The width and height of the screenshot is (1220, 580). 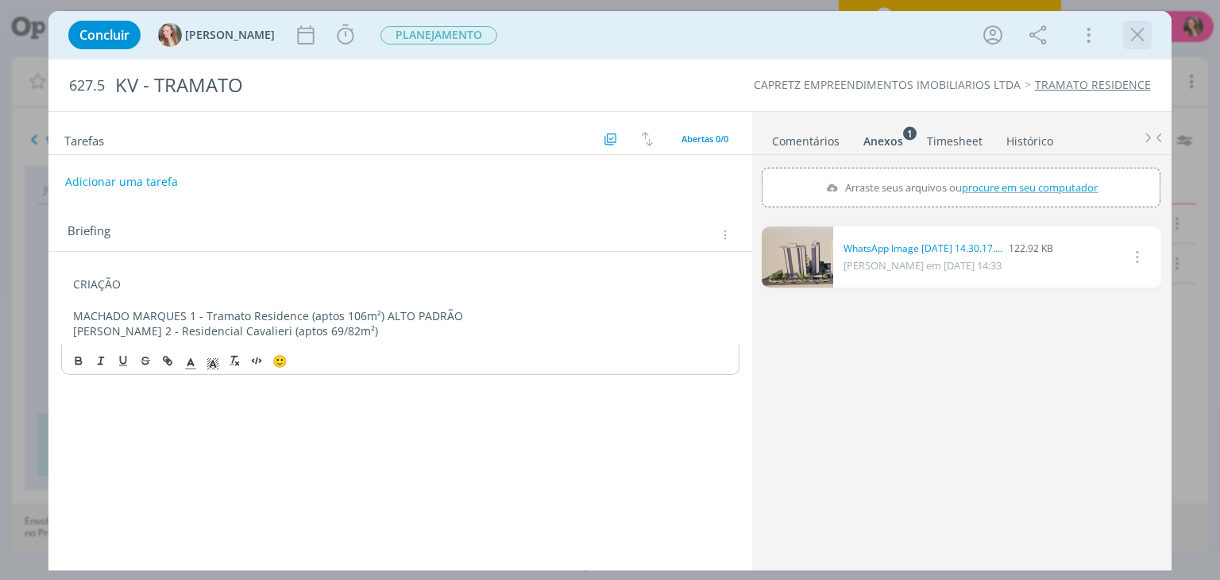 I want to click on p: CRIAÇÃO, so click(x=399, y=284).